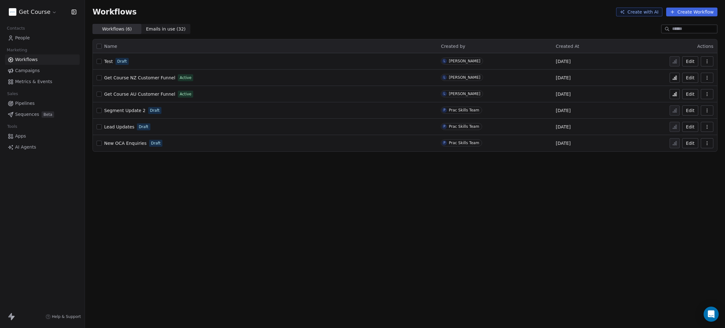 The width and height of the screenshot is (725, 328). Describe the element at coordinates (705, 46) in the screenshot. I see `span: Actions` at that location.